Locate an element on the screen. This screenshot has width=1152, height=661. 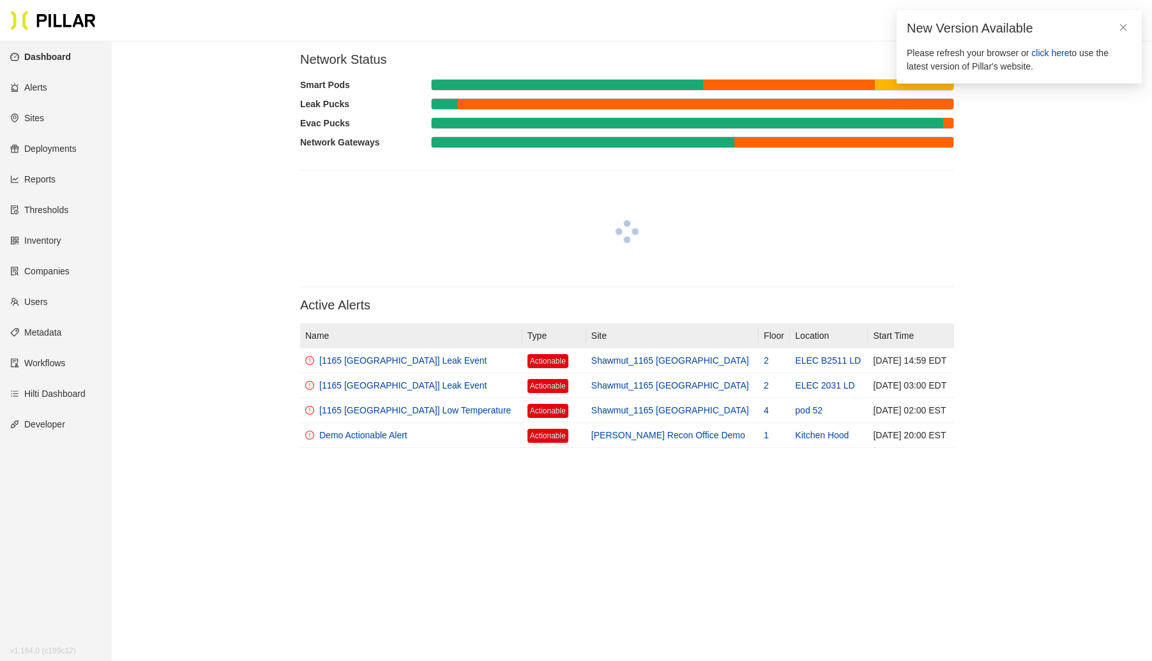
a: barsHilti Dashboard is located at coordinates (48, 394).